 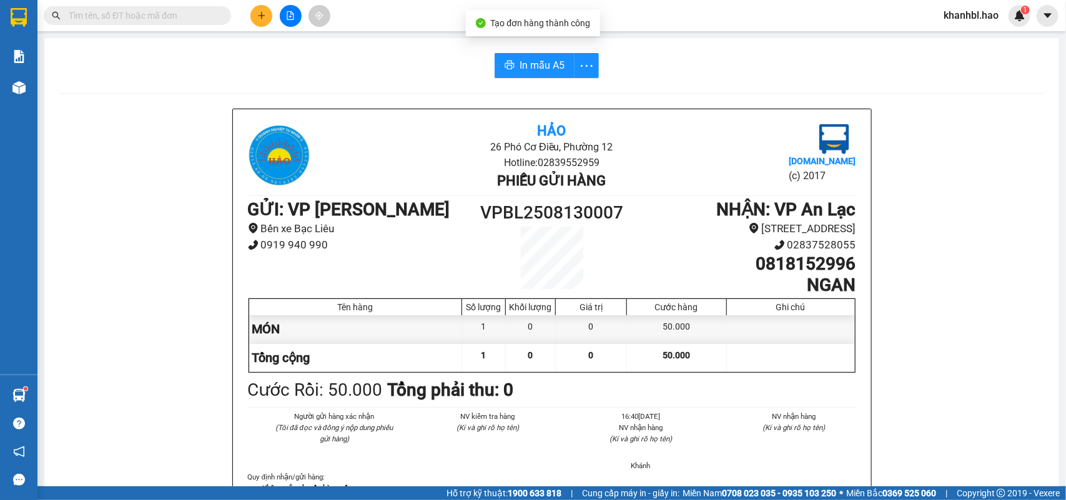 What do you see at coordinates (641, 466) in the screenshot?
I see `li: Khánh` at bounding box center [641, 466].